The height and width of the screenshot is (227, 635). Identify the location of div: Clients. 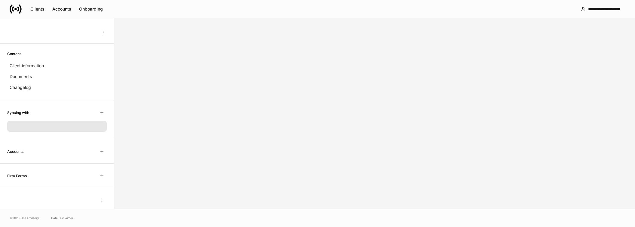
(37, 9).